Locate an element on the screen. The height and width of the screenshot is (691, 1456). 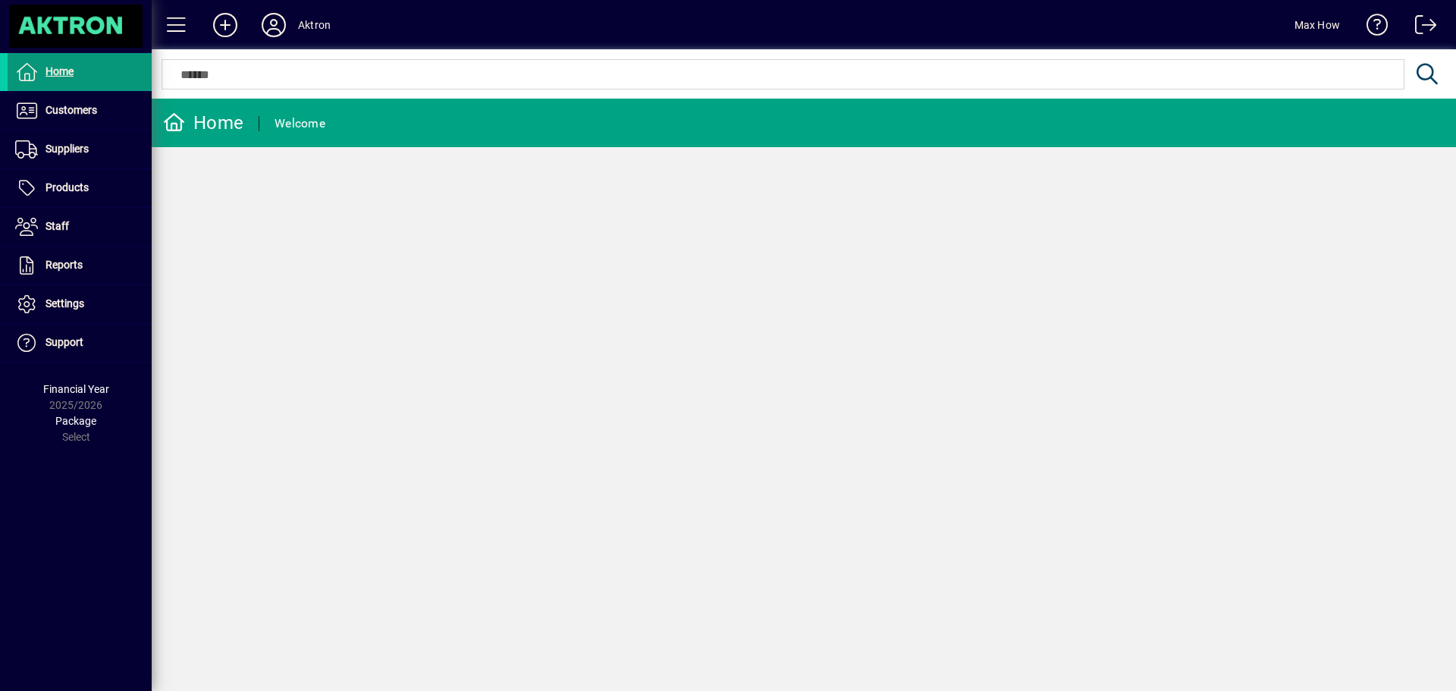
a: Customers is located at coordinates (80, 111).